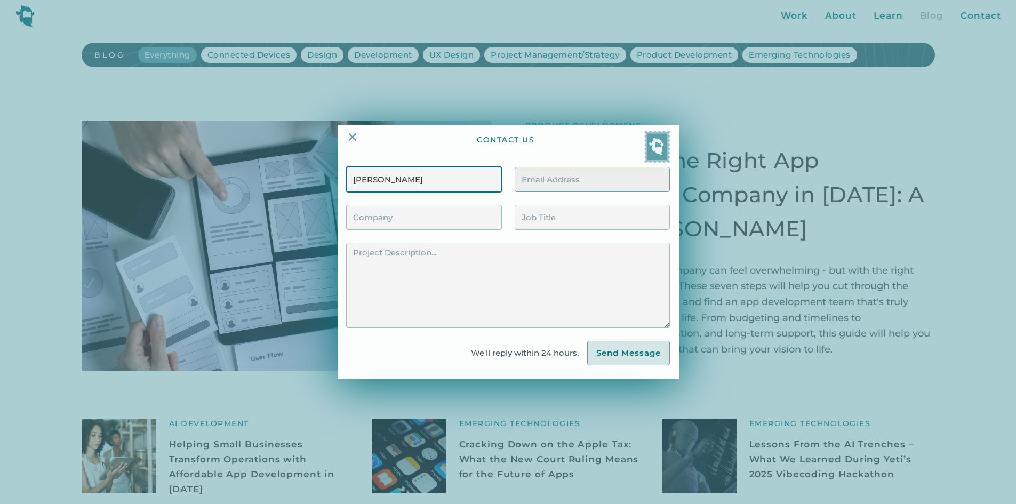  I want to click on input: Job Title, so click(592, 217).